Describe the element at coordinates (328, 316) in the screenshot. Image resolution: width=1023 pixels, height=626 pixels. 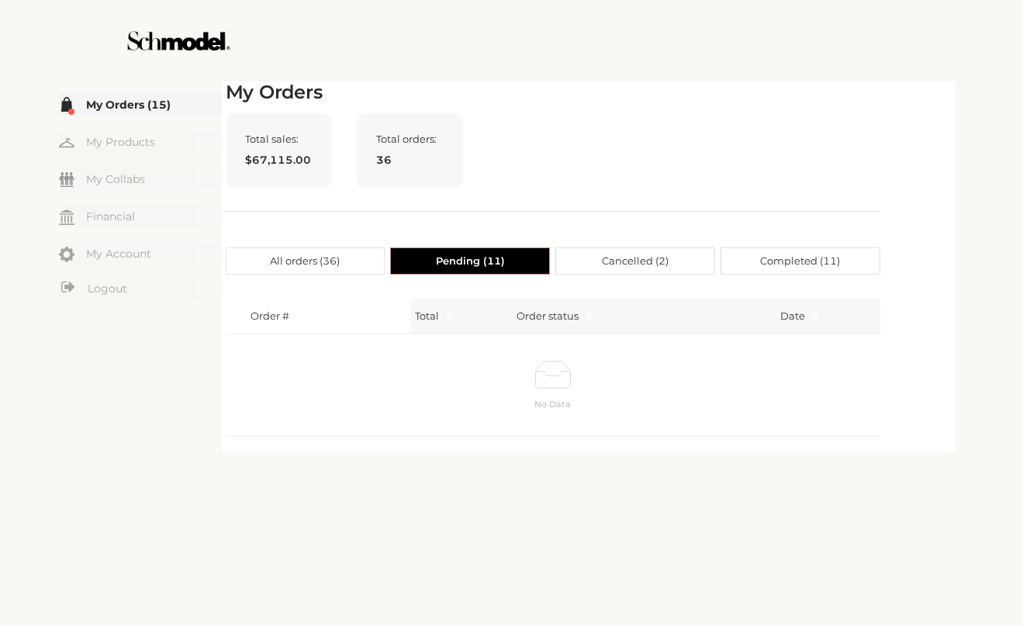
I see `th: Order #` at that location.